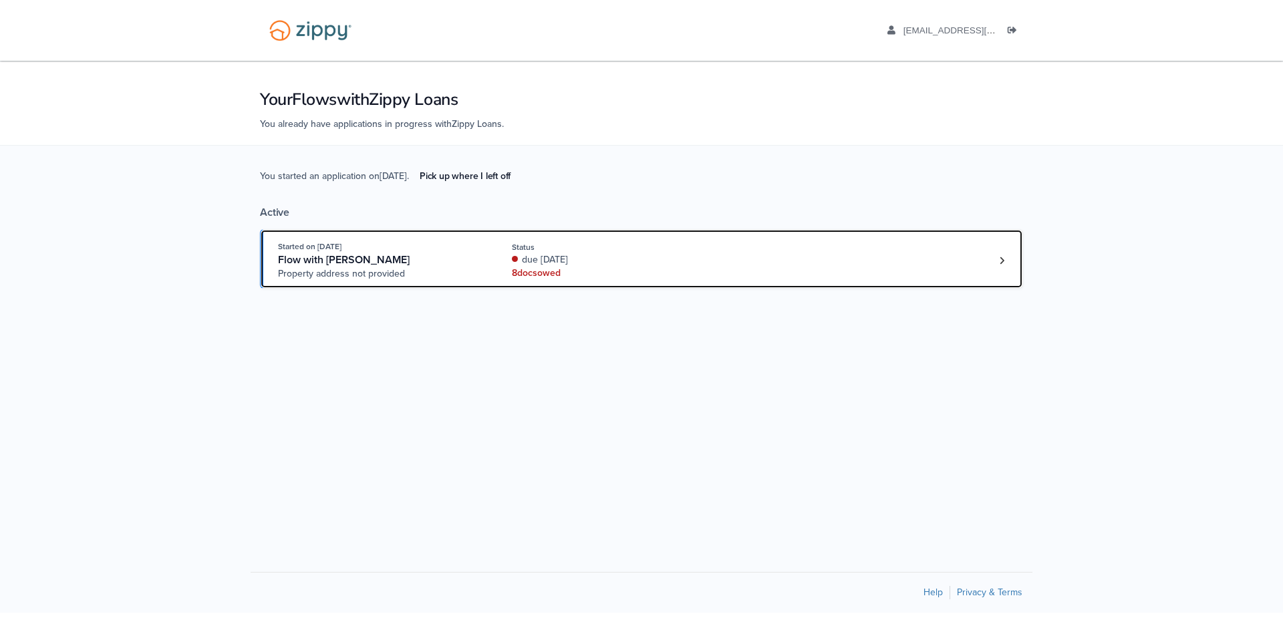 The image size is (1283, 626). Describe the element at coordinates (465, 176) in the screenshot. I see `a: Pick up where I left off` at that location.